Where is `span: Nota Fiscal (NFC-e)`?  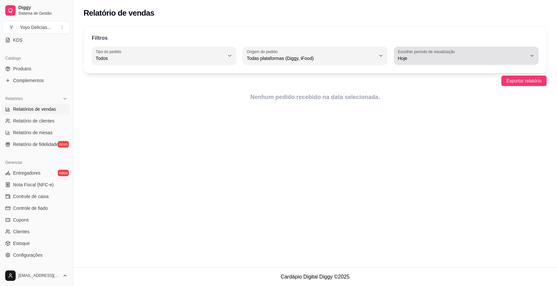
span: Nota Fiscal (NFC-e) is located at coordinates (33, 185).